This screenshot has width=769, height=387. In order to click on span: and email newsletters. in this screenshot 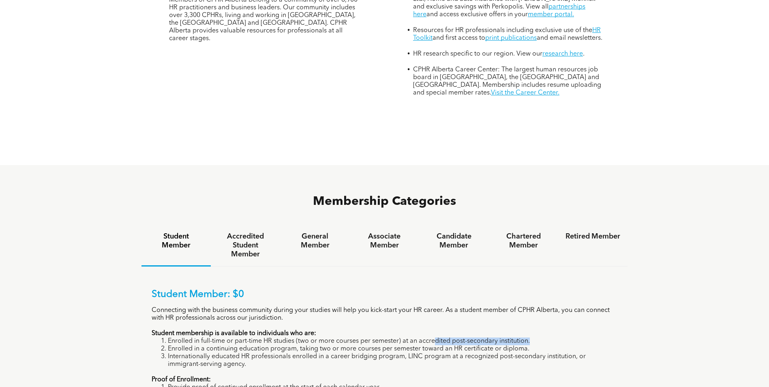, I will do `click(569, 38)`.